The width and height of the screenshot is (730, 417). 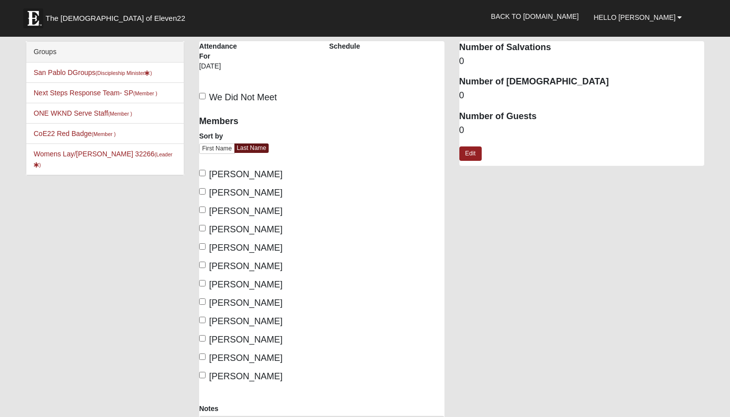 I want to click on a: San Pablo DGroups(Discipleship Minister), so click(x=93, y=72).